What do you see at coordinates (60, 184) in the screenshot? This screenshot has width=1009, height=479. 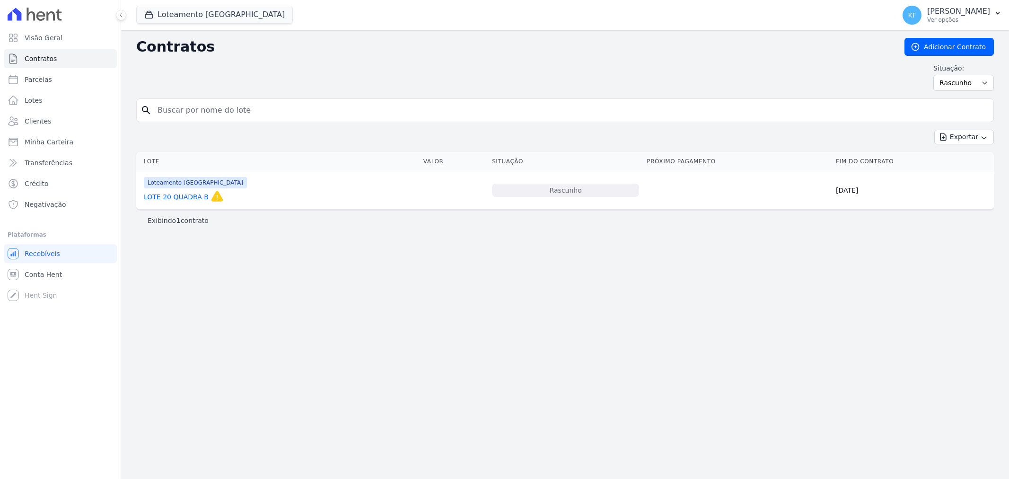 I see `a: Crédito` at bounding box center [60, 184].